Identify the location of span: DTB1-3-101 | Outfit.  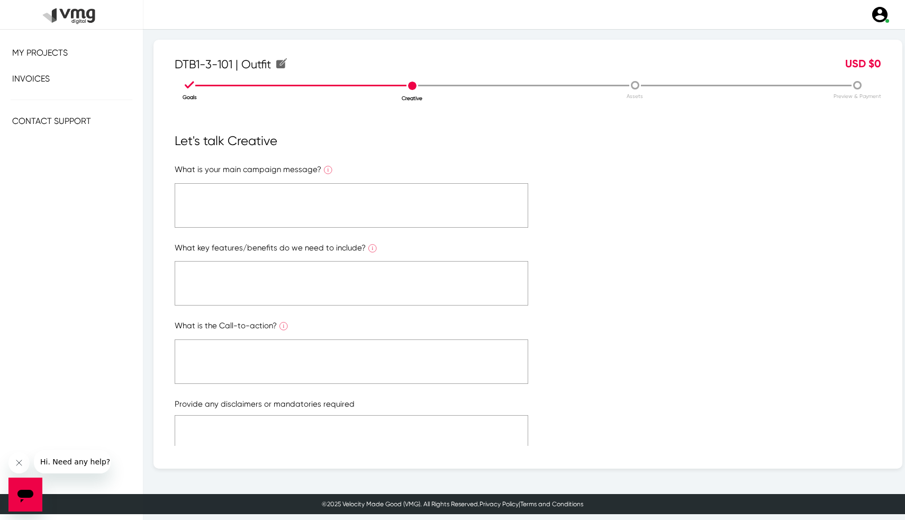
(231, 64).